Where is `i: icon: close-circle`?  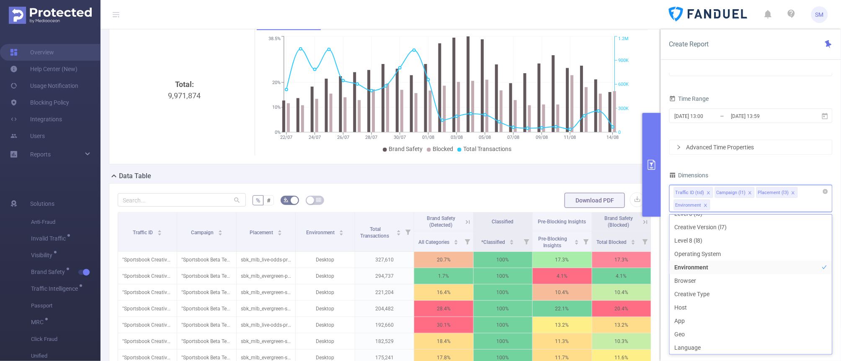
i: icon: close-circle is located at coordinates (826, 192).